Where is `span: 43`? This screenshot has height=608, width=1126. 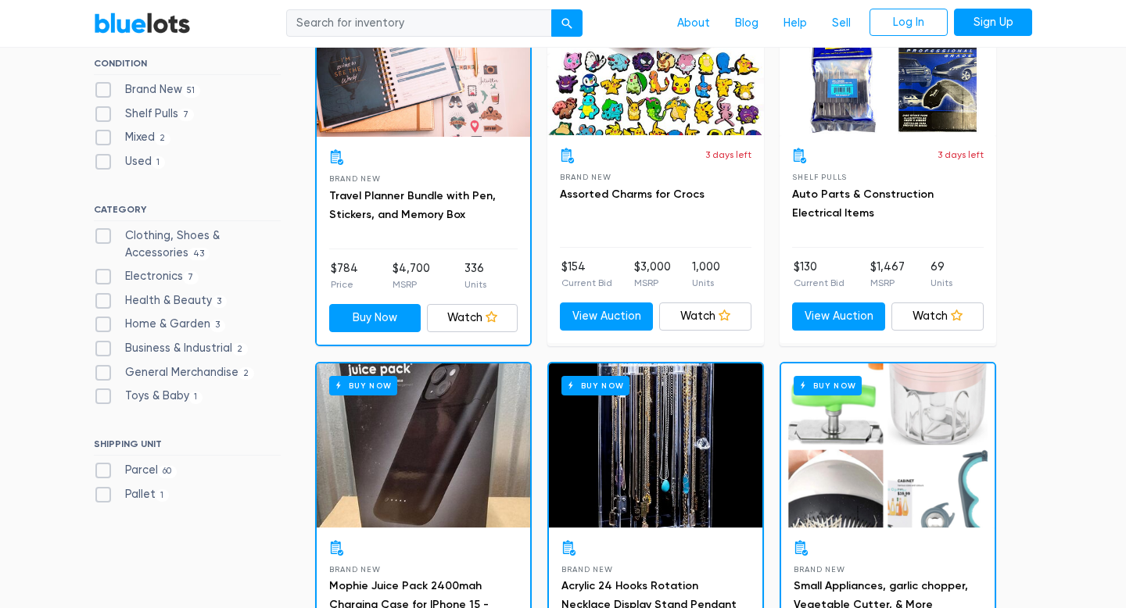
span: 43 is located at coordinates (199, 254).